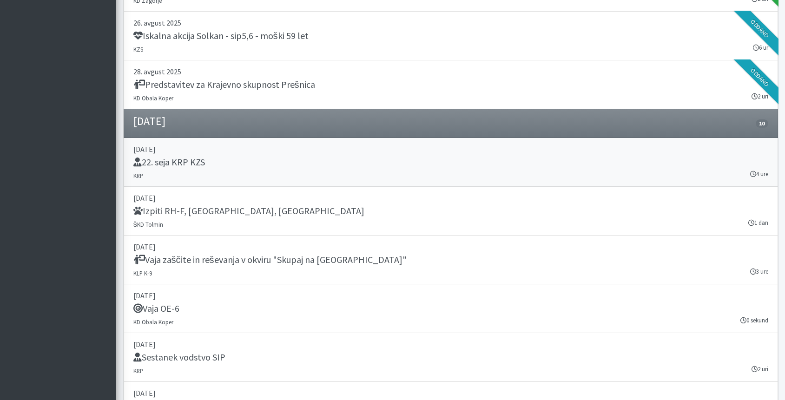 This screenshot has width=785, height=400. Describe the element at coordinates (221, 36) in the screenshot. I see `h5: Iskalna akcija Solkan - sip5,6 - moški 59 let` at that location.